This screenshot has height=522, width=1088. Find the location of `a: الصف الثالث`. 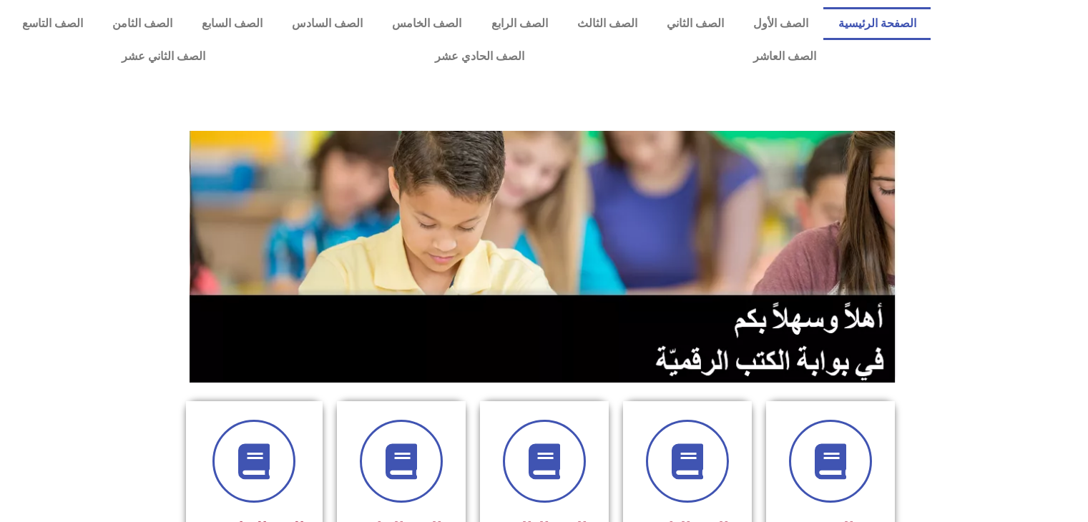

a: الصف الثالث is located at coordinates (606, 24).